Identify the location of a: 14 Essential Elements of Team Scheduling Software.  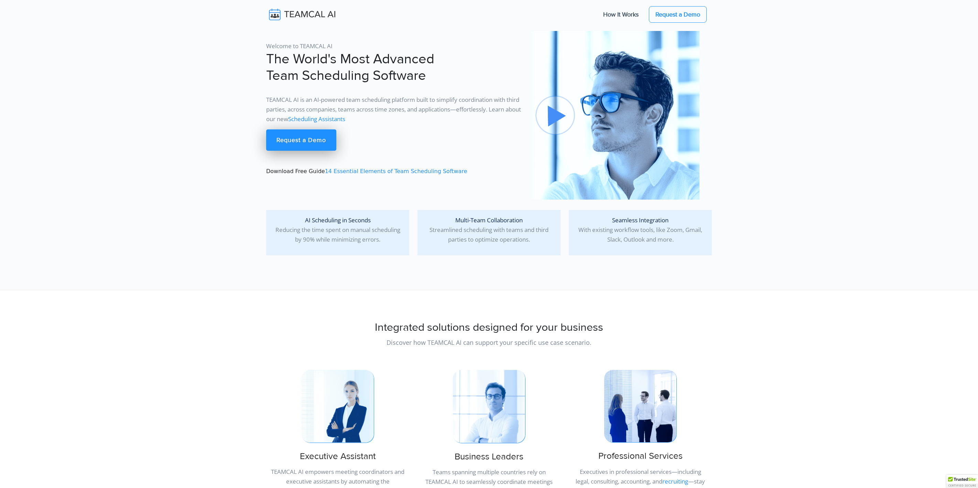
(396, 171).